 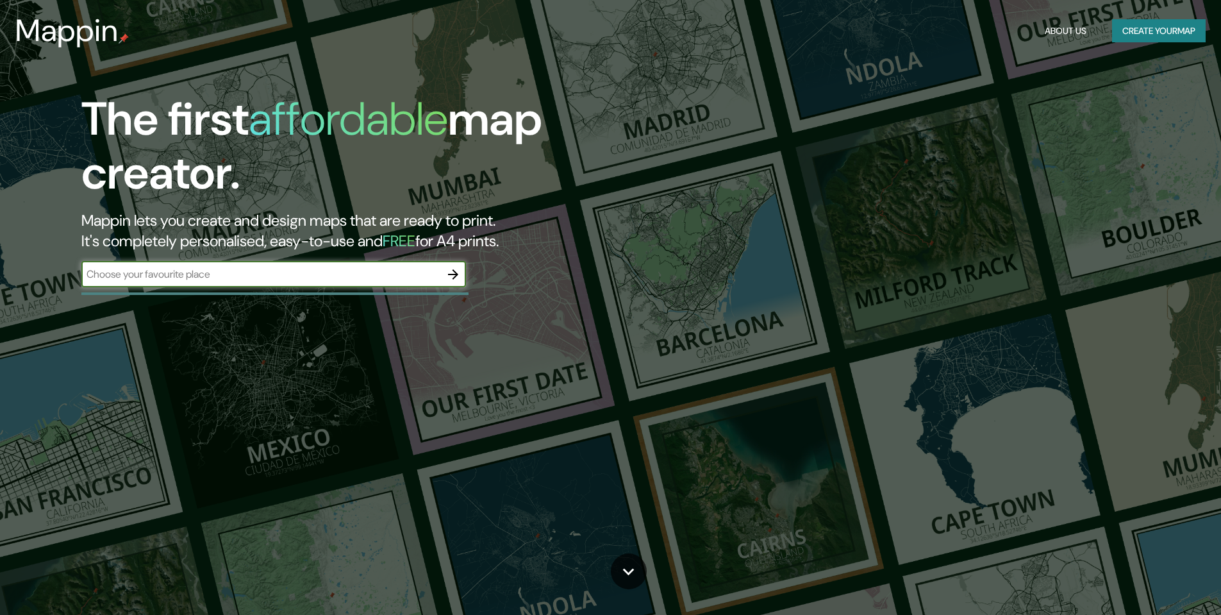 What do you see at coordinates (348, 119) in the screenshot?
I see `h1: affordable` at bounding box center [348, 119].